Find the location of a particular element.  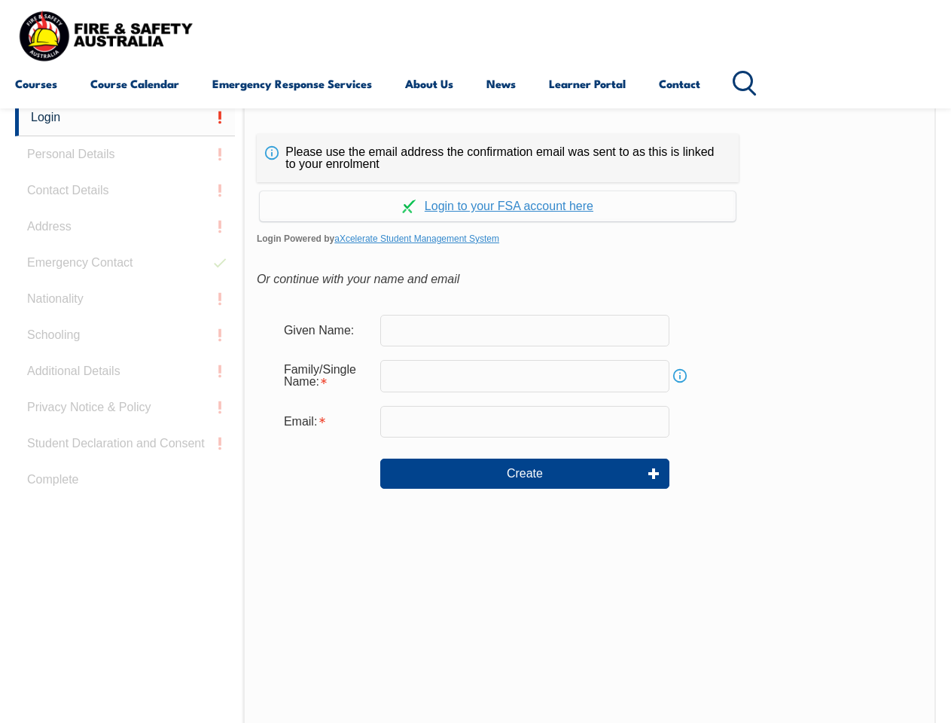

img: Log in withaxcelerate is located at coordinates (409, 206).